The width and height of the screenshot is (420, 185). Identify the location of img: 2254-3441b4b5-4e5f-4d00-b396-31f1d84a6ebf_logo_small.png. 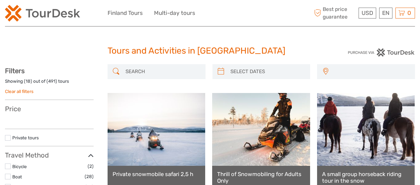
(42, 13).